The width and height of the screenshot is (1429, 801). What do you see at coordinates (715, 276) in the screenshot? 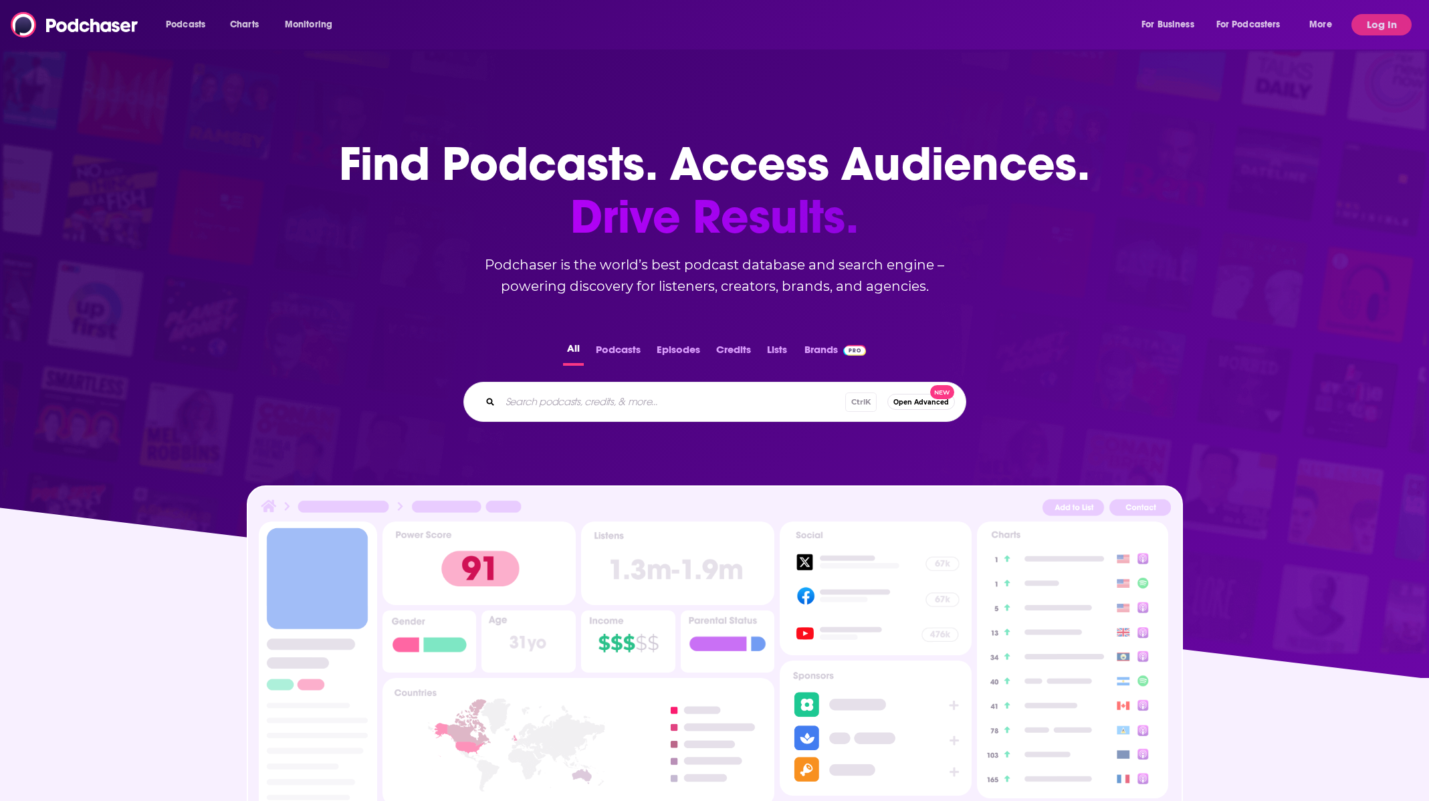
I see `h2: Podchaser is the world’s best podcast database and search engine – powering discovery for listene...` at bounding box center [715, 276].